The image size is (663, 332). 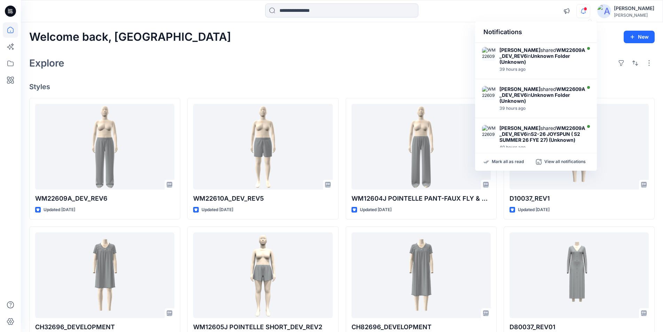 I want to click on p: WM22610A_DEV_REV5, so click(x=263, y=198).